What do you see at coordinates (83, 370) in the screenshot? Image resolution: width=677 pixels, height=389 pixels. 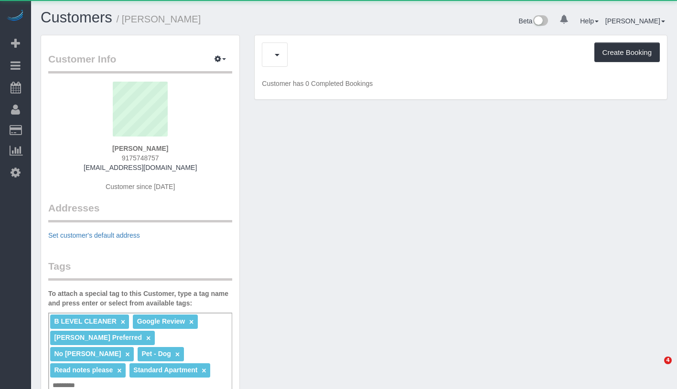 I see `span: Read notes please` at bounding box center [83, 370].